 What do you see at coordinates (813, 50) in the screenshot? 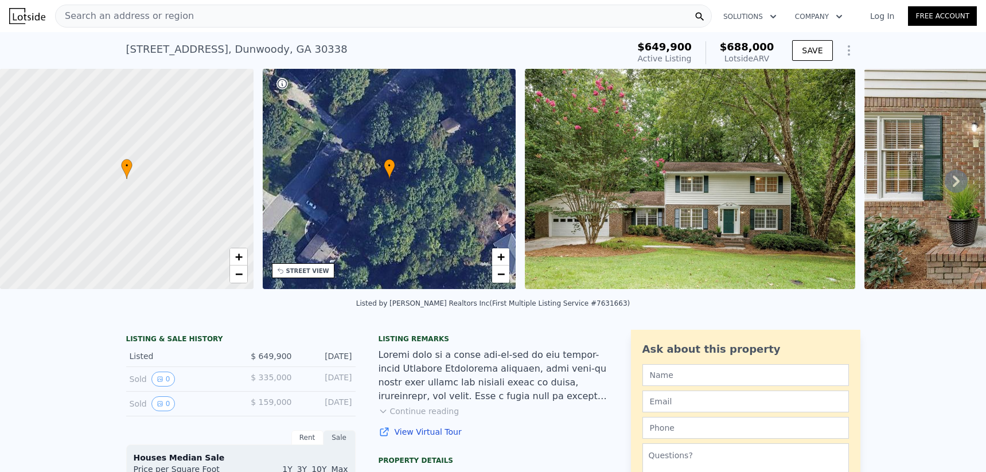
I see `button: SAVE` at bounding box center [813, 50].